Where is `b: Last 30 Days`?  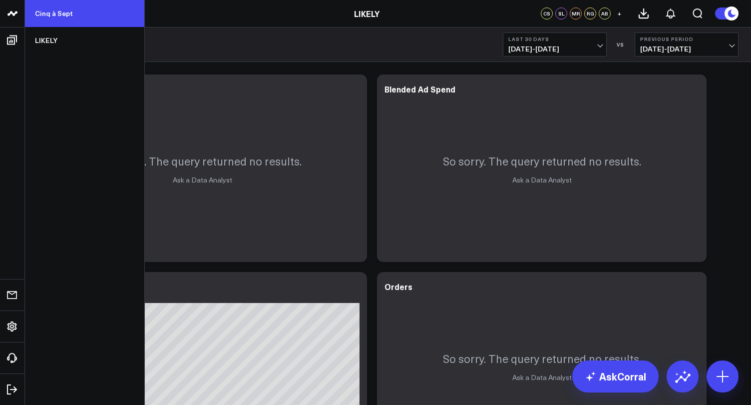
b: Last 30 Days is located at coordinates (555, 39).